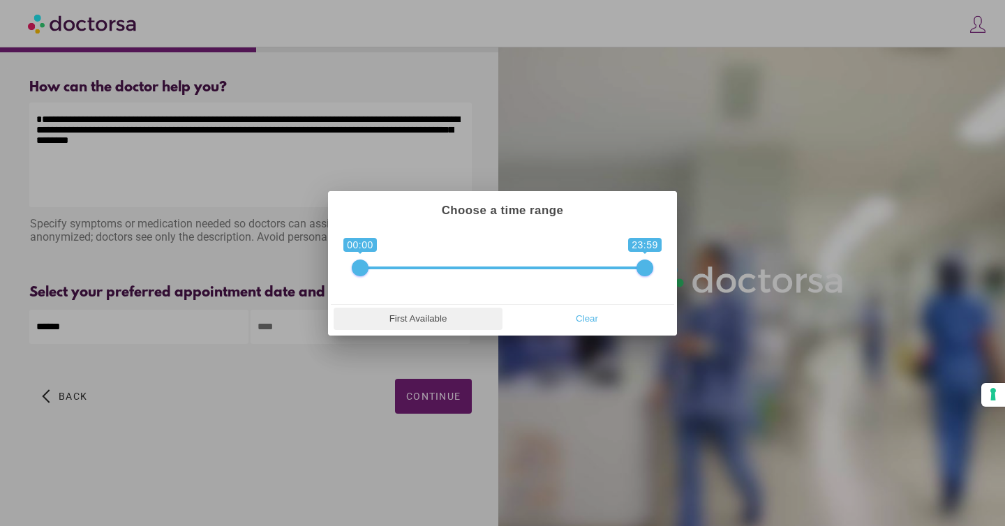 This screenshot has width=1005, height=526. I want to click on strong: Choose a time range, so click(502, 210).